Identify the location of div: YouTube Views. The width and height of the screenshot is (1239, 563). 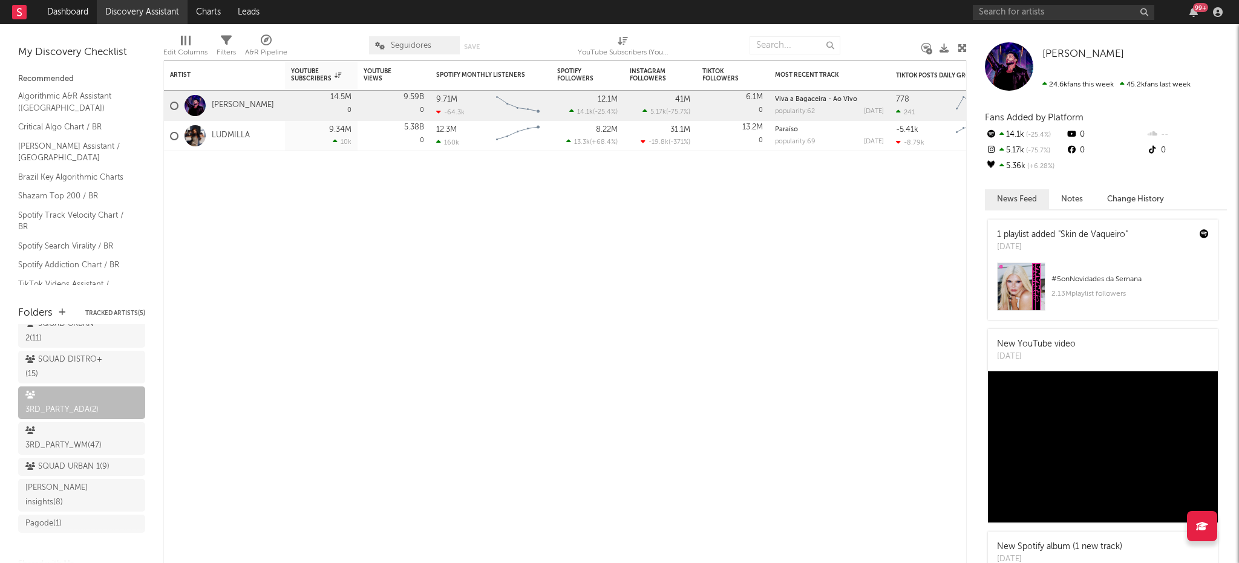
(385, 75).